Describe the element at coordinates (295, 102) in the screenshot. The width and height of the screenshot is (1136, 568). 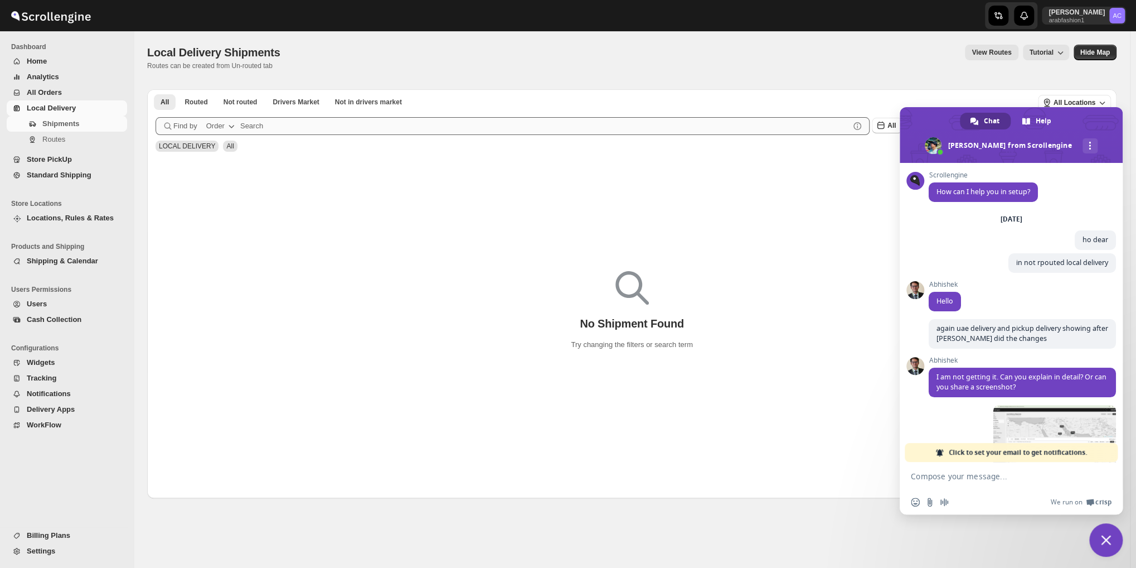
I see `span: Drivers Market` at that location.